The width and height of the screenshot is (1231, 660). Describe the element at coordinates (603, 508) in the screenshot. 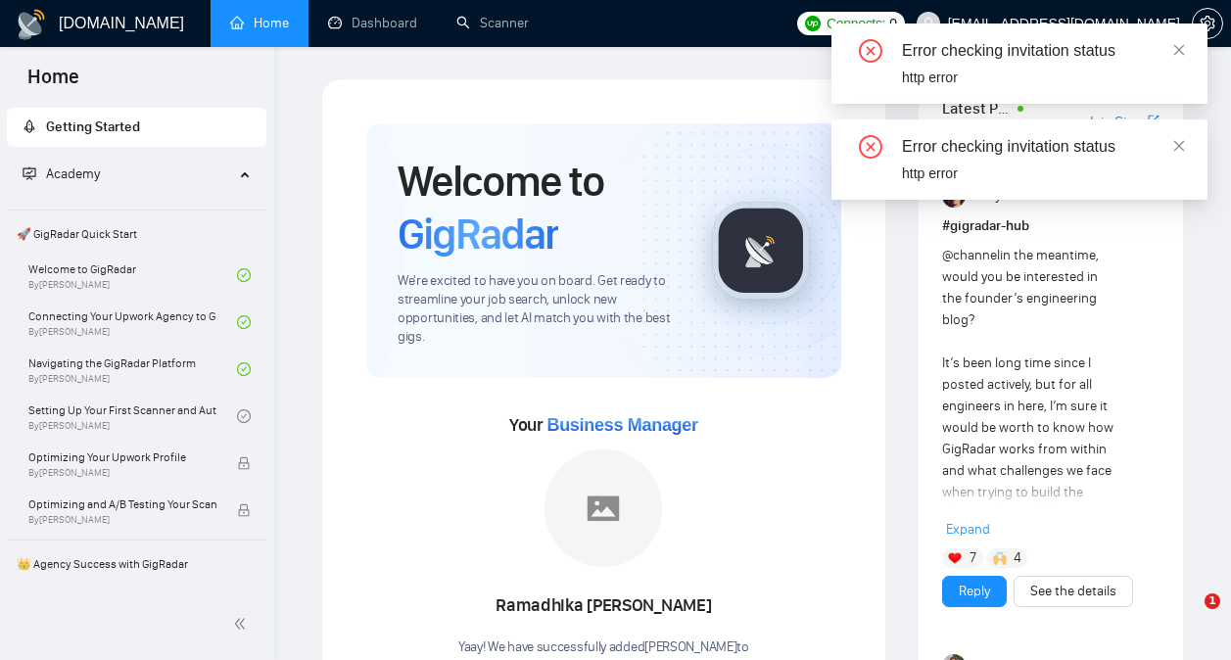

I see `img: placeholder.png` at that location.